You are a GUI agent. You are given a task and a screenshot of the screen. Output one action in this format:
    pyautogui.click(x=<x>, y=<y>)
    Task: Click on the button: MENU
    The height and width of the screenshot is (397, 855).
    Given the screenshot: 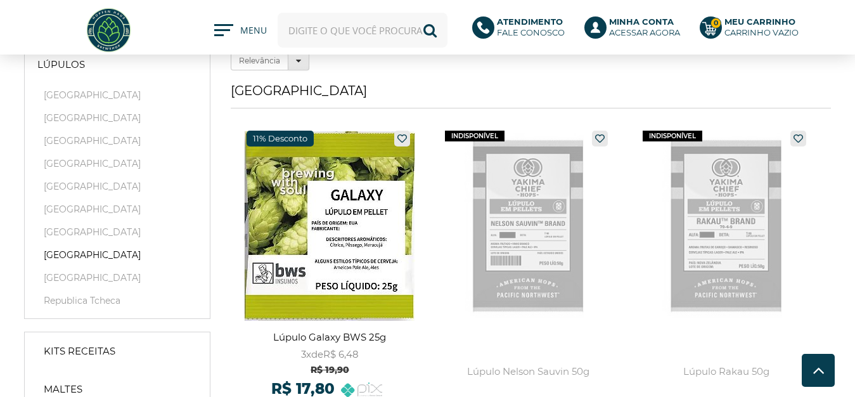 What is the action you would take?
    pyautogui.click(x=240, y=30)
    